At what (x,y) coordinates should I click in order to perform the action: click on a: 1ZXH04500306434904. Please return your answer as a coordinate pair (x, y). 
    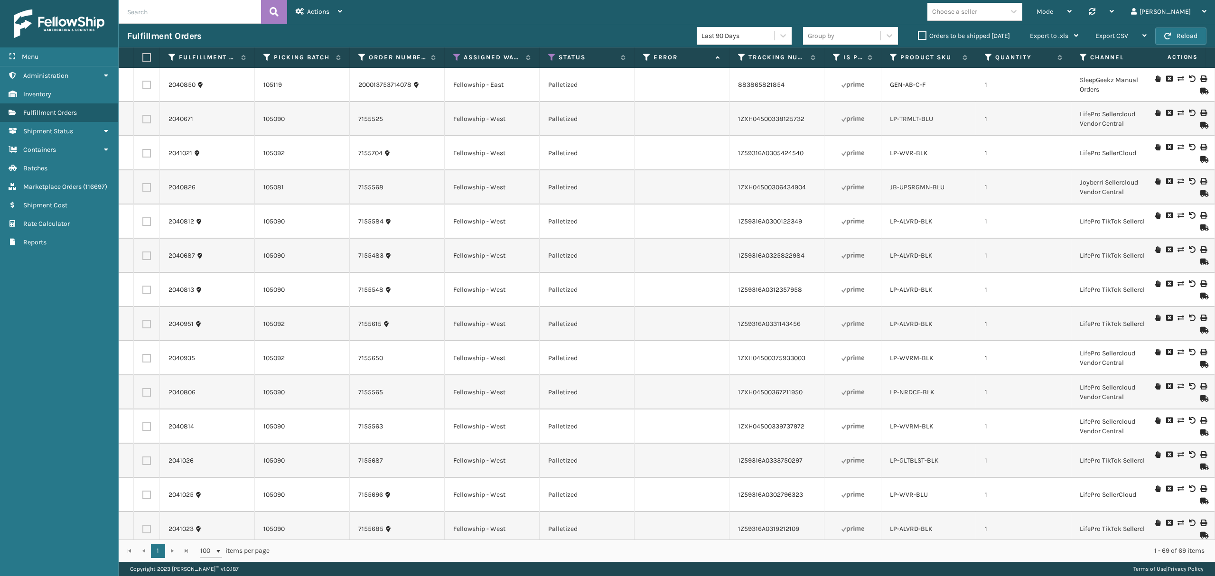
    Looking at the image, I should click on (772, 187).